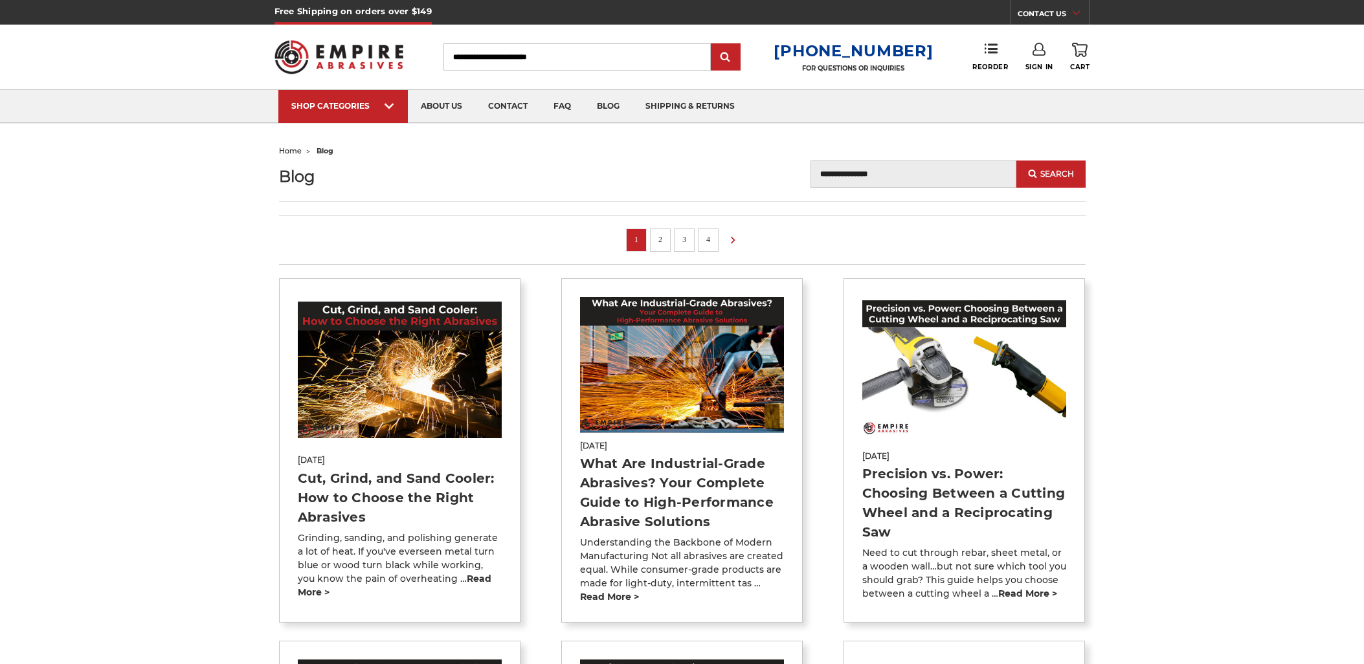 This screenshot has width=1364, height=664. What do you see at coordinates (400, 565) in the screenshot?
I see `p: Grinding, sanding, and polishing generate a lot of heat. If you've everseen metal turn blue or wo...` at bounding box center [400, 565].